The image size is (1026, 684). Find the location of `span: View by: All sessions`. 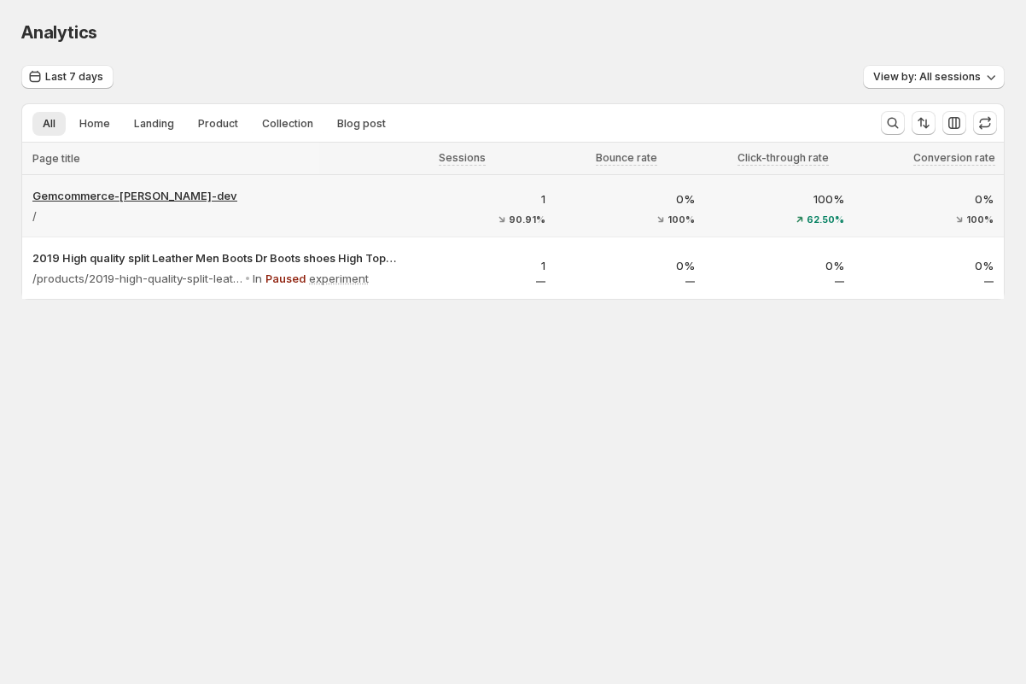

span: View by: All sessions is located at coordinates (927, 77).